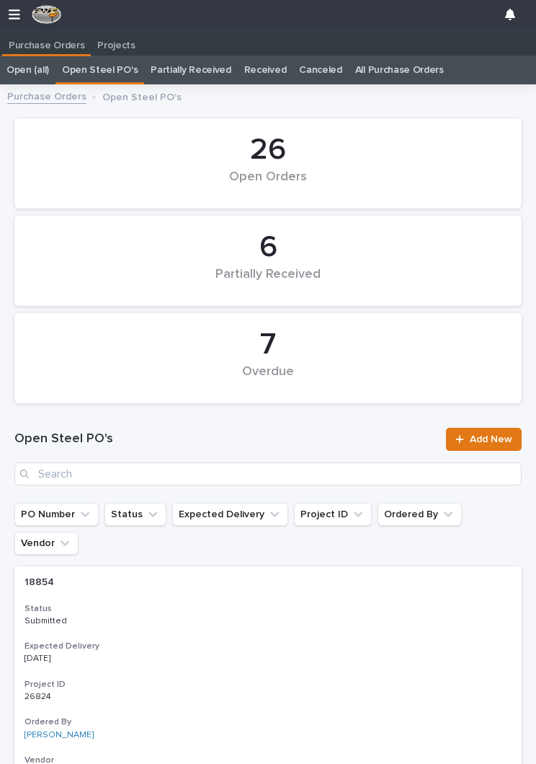 The width and height of the screenshot is (536, 764). I want to click on a: Canceled, so click(321, 70).